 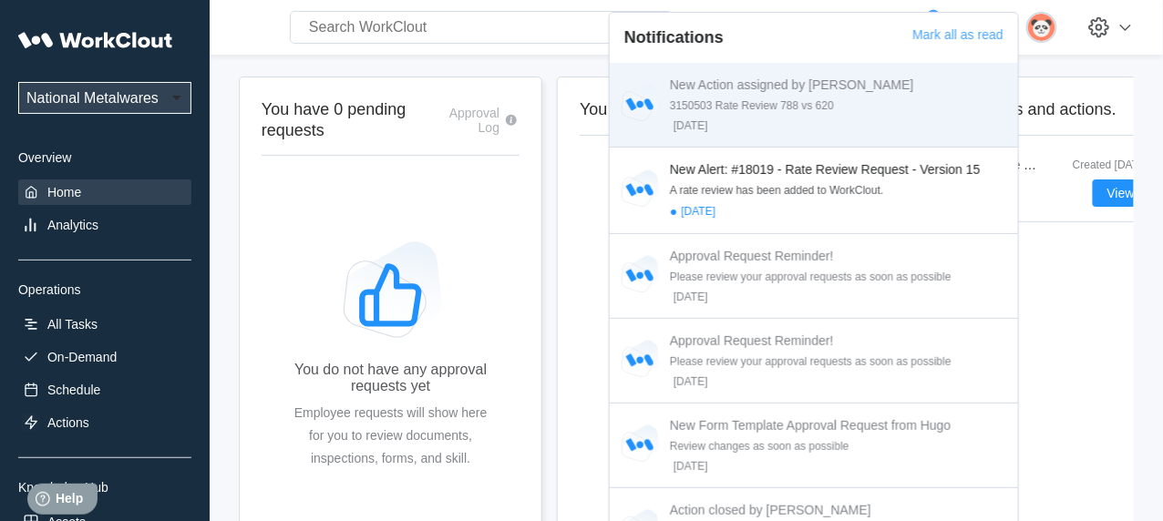 I want to click on span: Rate Review, so click(x=1029, y=165).